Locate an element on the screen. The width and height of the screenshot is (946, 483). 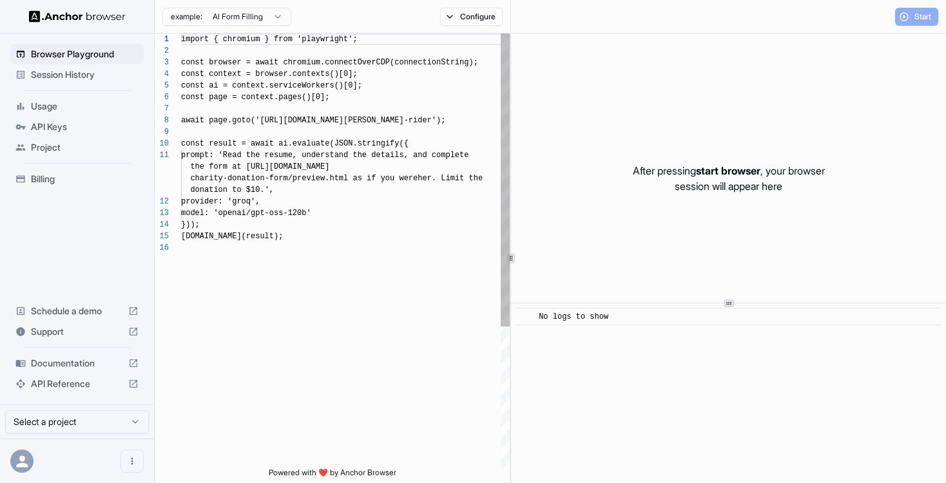
span: Powered with ❤️ by Anchor Browser is located at coordinates (332, 475).